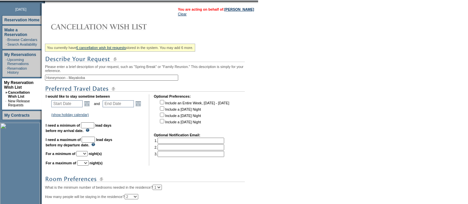  Describe the element at coordinates (63, 125) in the screenshot. I see `b: I need a minimum of` at that location.